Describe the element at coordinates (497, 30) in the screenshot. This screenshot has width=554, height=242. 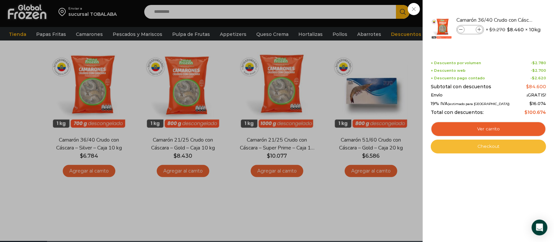
I see `bdi: 9.270` at that location.